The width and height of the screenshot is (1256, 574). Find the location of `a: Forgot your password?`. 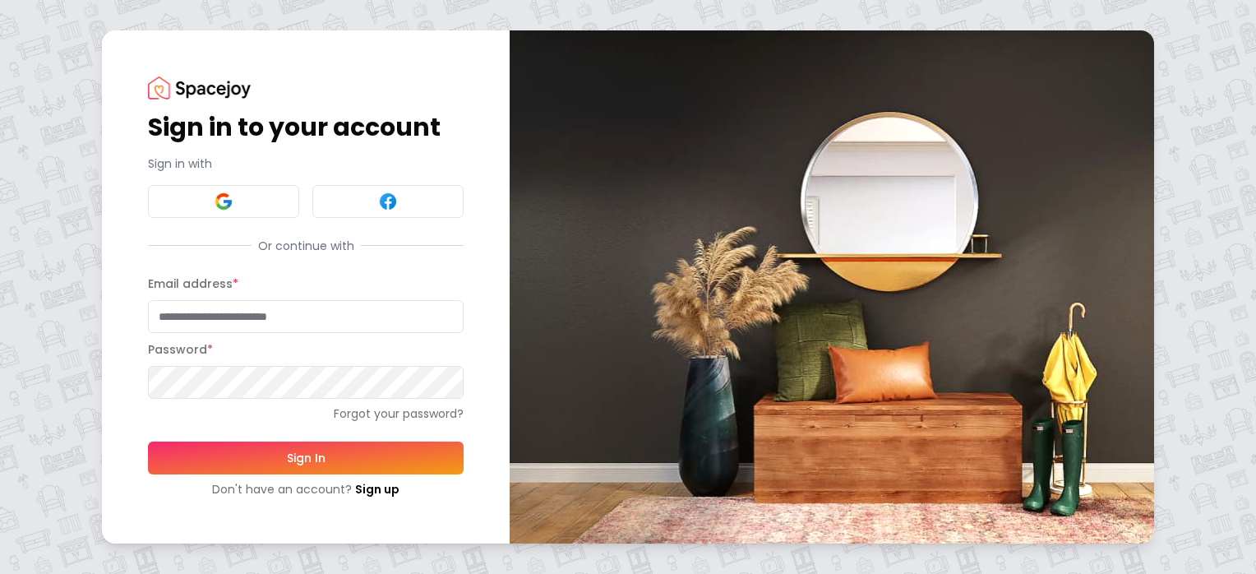

a: Forgot your password? is located at coordinates (306, 413).